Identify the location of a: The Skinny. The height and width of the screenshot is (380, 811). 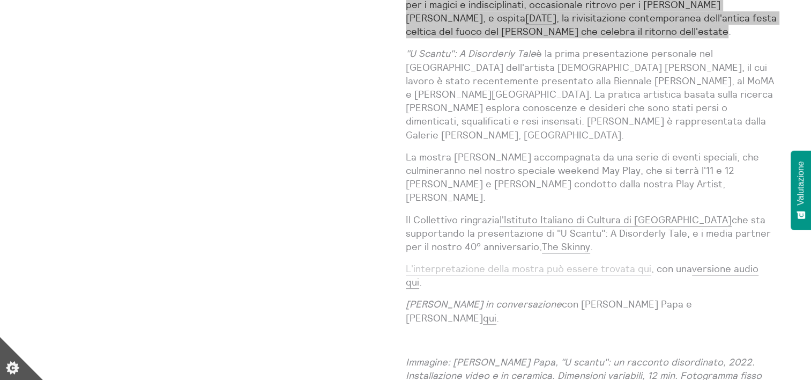
(566, 247).